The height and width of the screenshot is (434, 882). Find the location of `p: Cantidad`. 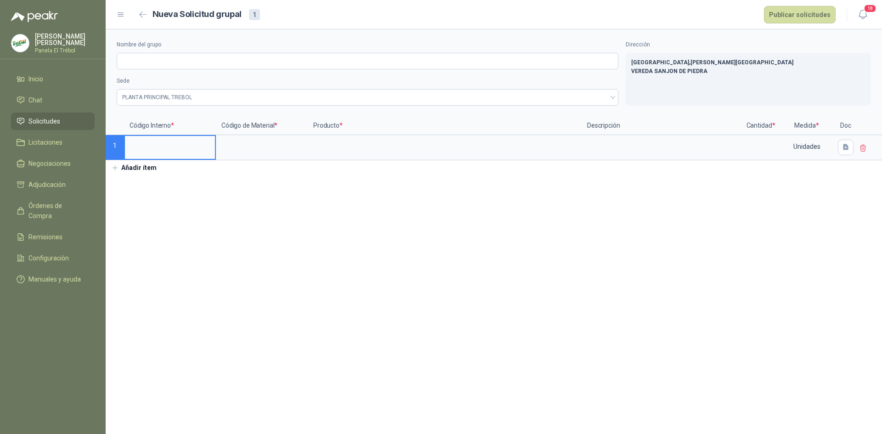

p: Cantidad is located at coordinates (761, 126).